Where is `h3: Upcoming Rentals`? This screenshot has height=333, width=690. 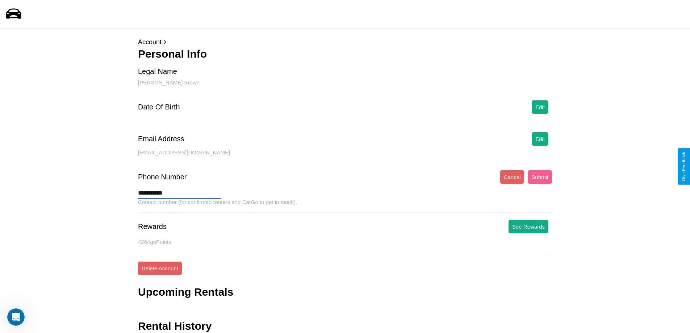 h3: Upcoming Rentals is located at coordinates (185, 292).